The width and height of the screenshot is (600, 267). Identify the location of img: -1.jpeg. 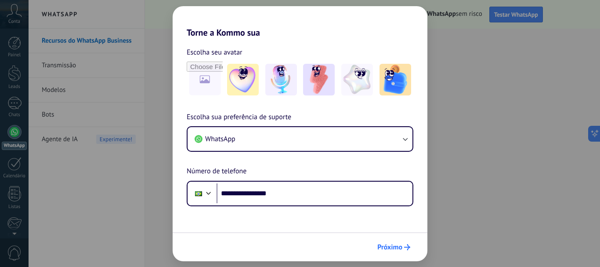
(243, 80).